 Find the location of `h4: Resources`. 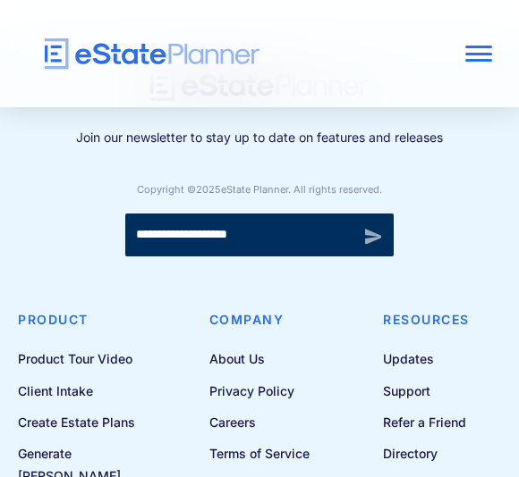

h4: Resources is located at coordinates (426, 320).